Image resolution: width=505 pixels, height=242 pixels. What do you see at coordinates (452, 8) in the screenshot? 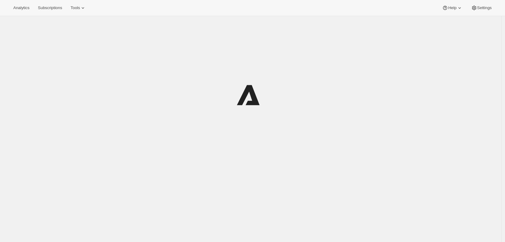
I see `button: Help` at bounding box center [452, 8].